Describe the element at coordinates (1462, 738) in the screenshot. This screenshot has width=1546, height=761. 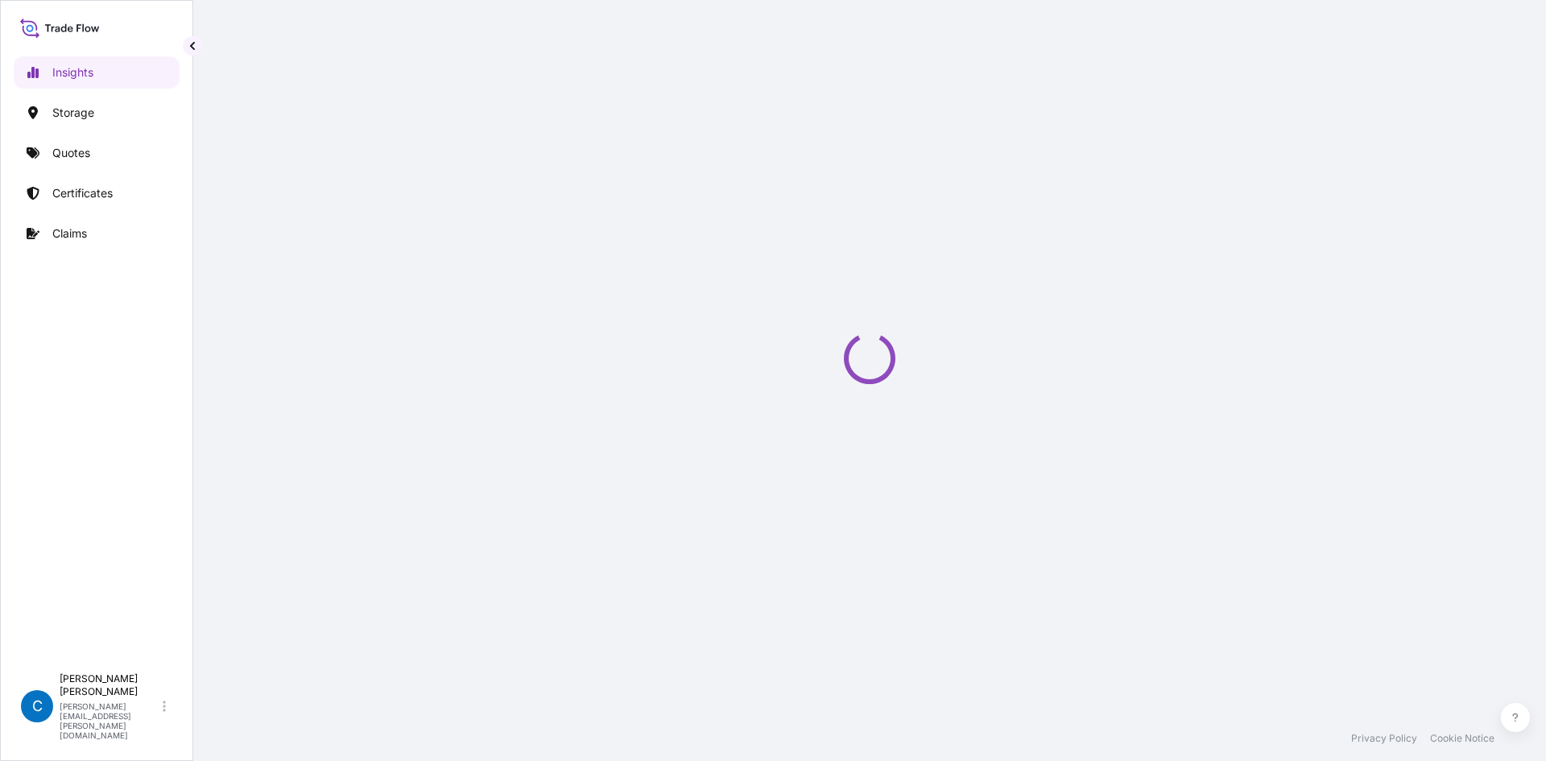
I see `p: Cookie Notice` at that location.